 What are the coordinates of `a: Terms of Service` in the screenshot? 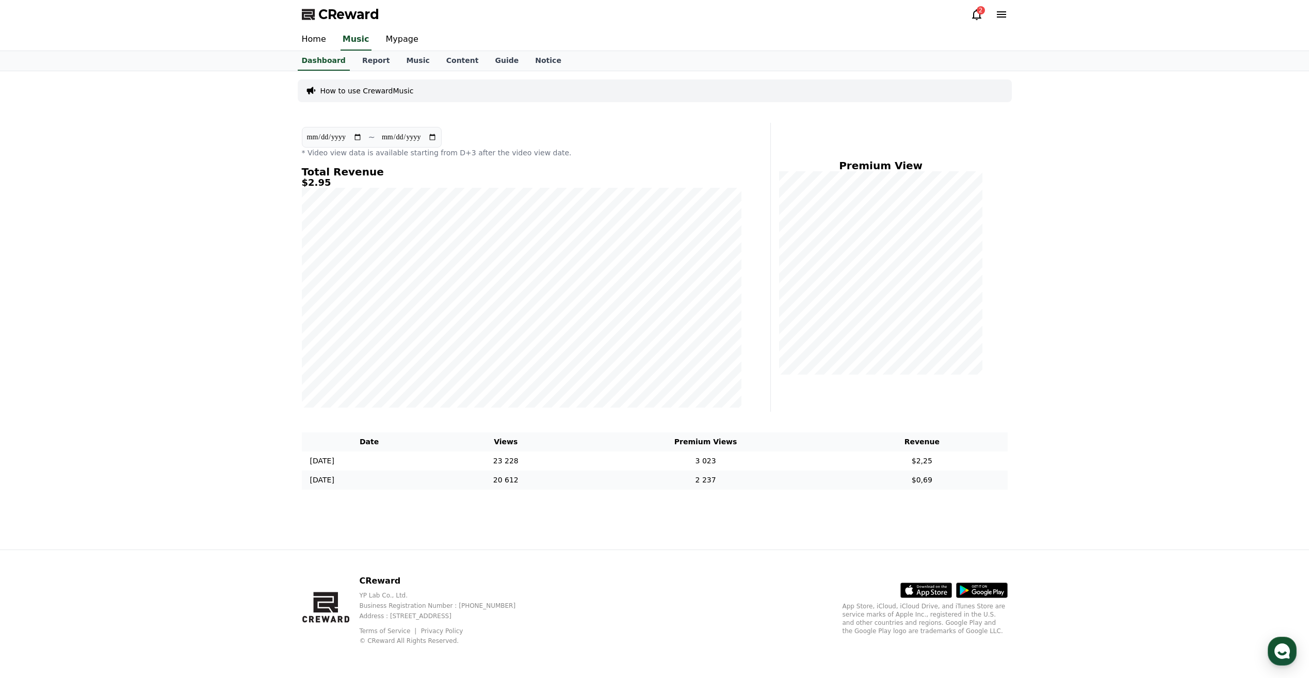 It's located at (389, 631).